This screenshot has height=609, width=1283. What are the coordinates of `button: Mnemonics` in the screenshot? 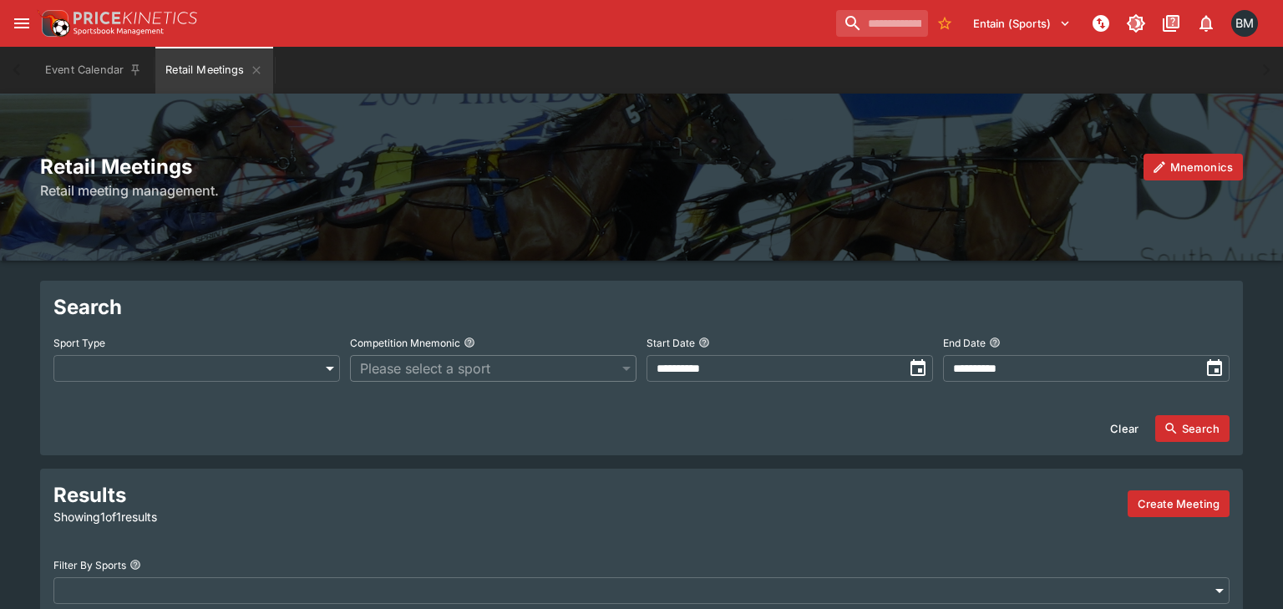 It's located at (1193, 167).